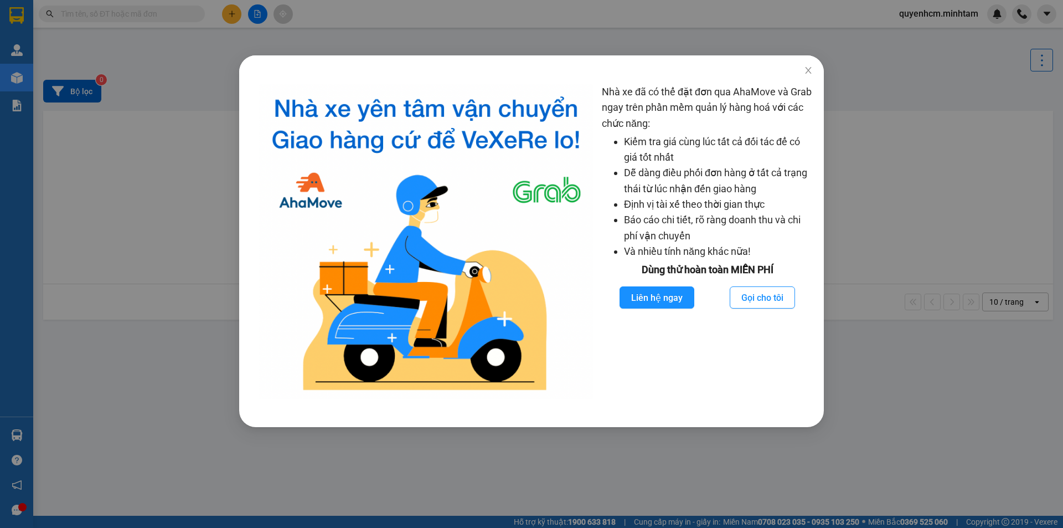 This screenshot has width=1063, height=528. Describe the element at coordinates (707, 270) in the screenshot. I see `div: Dùng thử hoàn toàn MIỄN PHÍ` at that location.